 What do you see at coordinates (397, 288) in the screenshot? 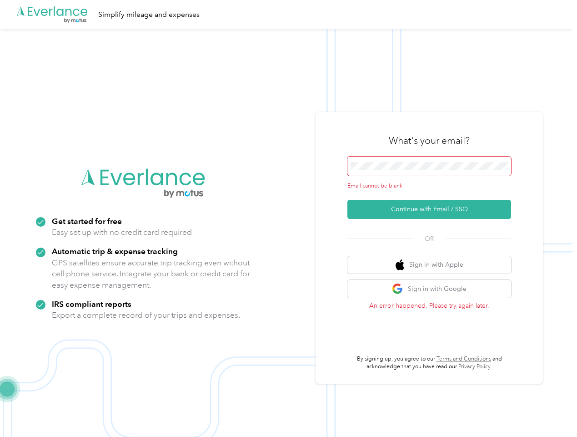
I see `img: google logo` at bounding box center [397, 288].